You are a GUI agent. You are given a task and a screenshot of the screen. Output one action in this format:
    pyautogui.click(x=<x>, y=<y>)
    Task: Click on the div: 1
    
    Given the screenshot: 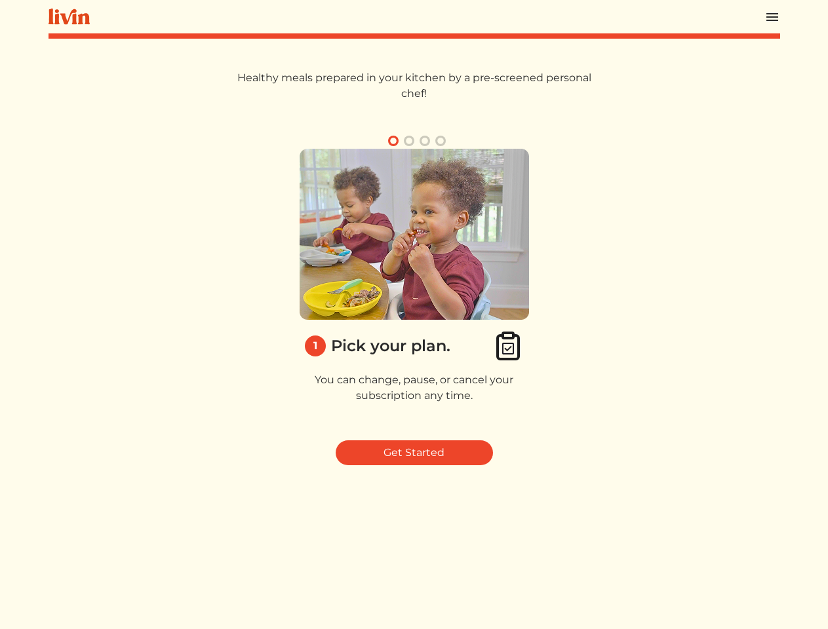 What is the action you would take?
    pyautogui.click(x=315, y=346)
    